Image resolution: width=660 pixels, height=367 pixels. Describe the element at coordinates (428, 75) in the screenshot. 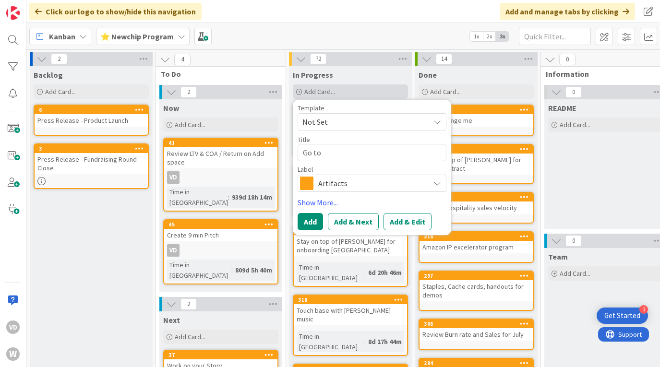

I see `span: Done` at that location.